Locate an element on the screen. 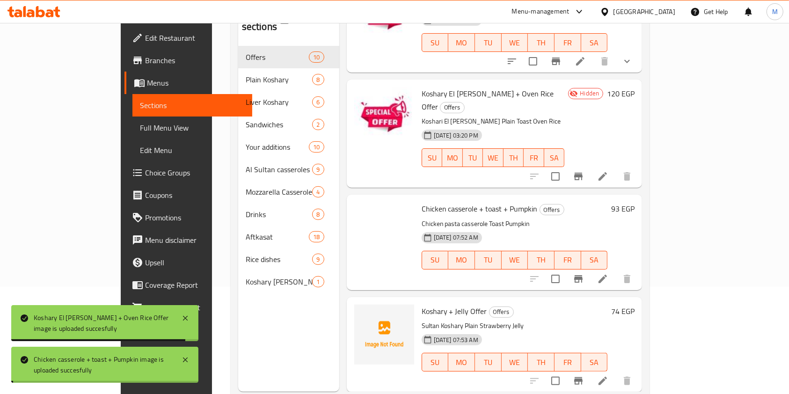  img: Koshary El Malek + Oven Rice Offer is located at coordinates (384, 117).